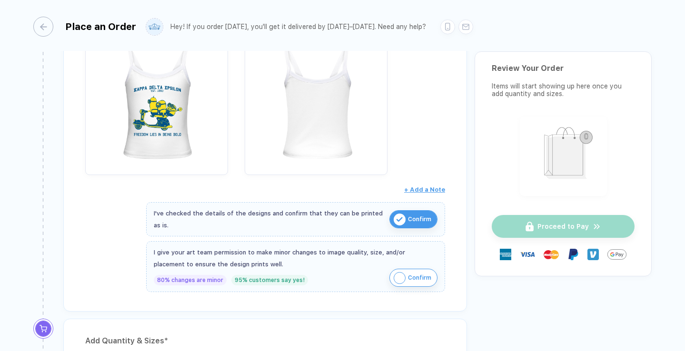 The height and width of the screenshot is (351, 685). Describe the element at coordinates (190, 280) in the screenshot. I see `div: 80% changes are minor` at that location.